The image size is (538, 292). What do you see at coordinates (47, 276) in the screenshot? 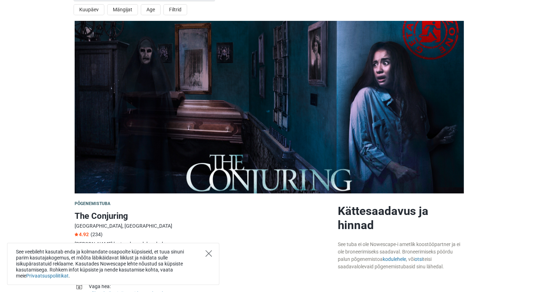
I see `a: Privaatsuspoliitikat` at bounding box center [47, 276].